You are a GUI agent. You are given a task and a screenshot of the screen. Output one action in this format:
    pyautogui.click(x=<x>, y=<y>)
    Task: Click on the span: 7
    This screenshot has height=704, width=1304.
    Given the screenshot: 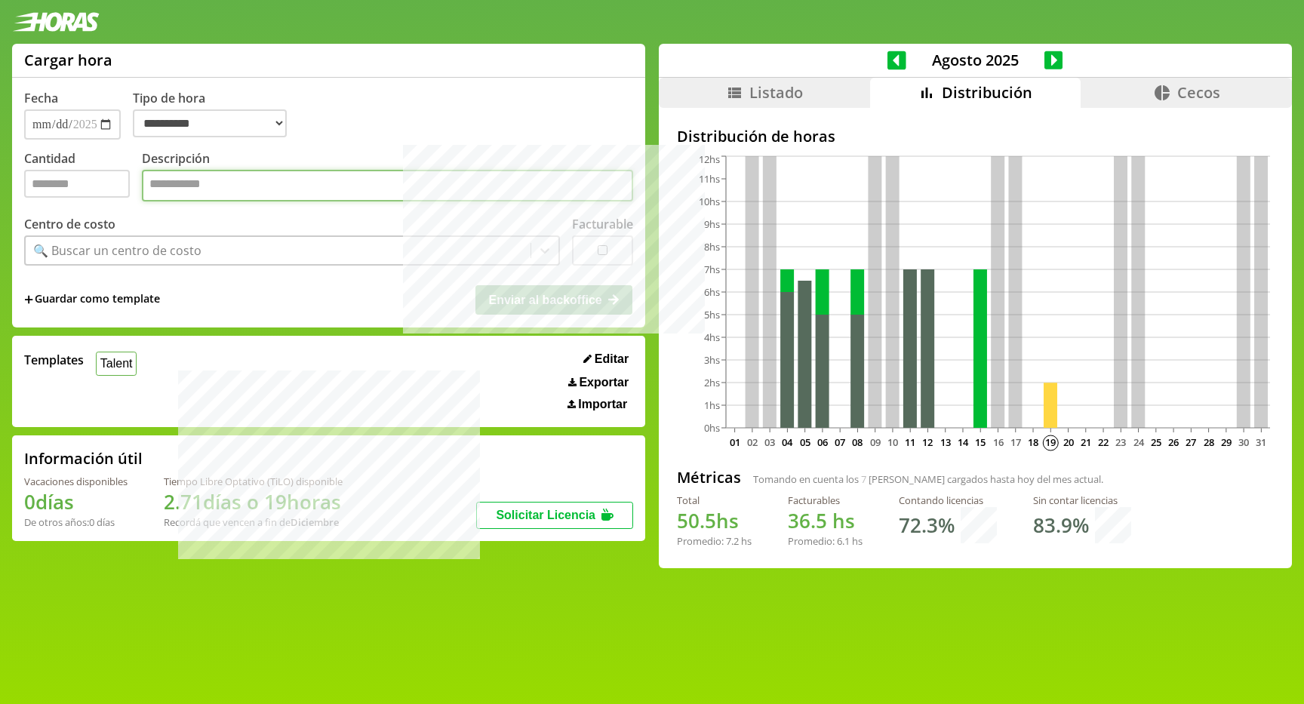 What is the action you would take?
    pyautogui.click(x=863, y=479)
    